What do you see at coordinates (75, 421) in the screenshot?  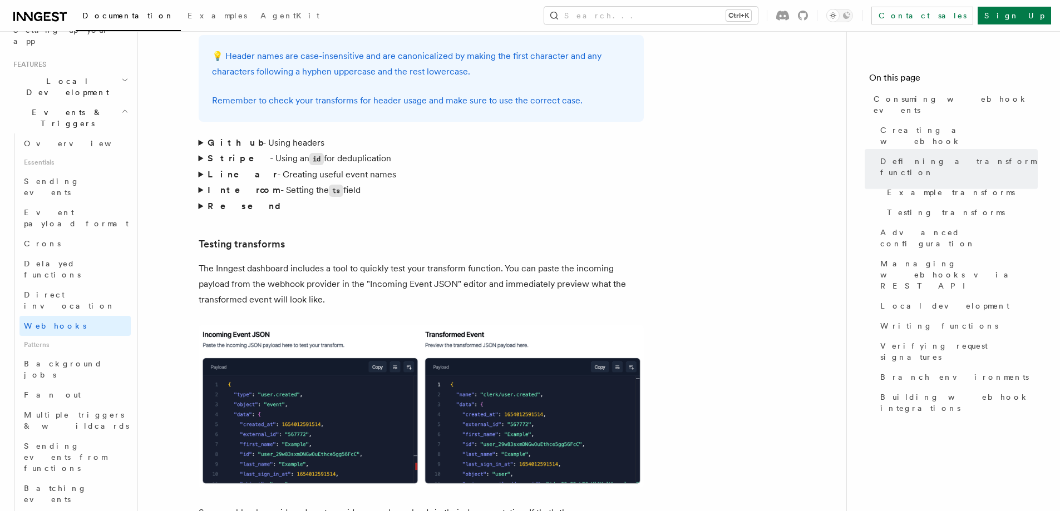 I see `a: Multiple triggers & wildcards` at bounding box center [75, 421].